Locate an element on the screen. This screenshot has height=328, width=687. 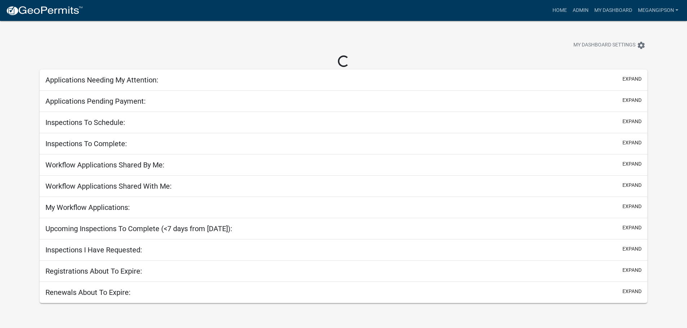
h5: Registrations About To Expire: is located at coordinates (94, 271).